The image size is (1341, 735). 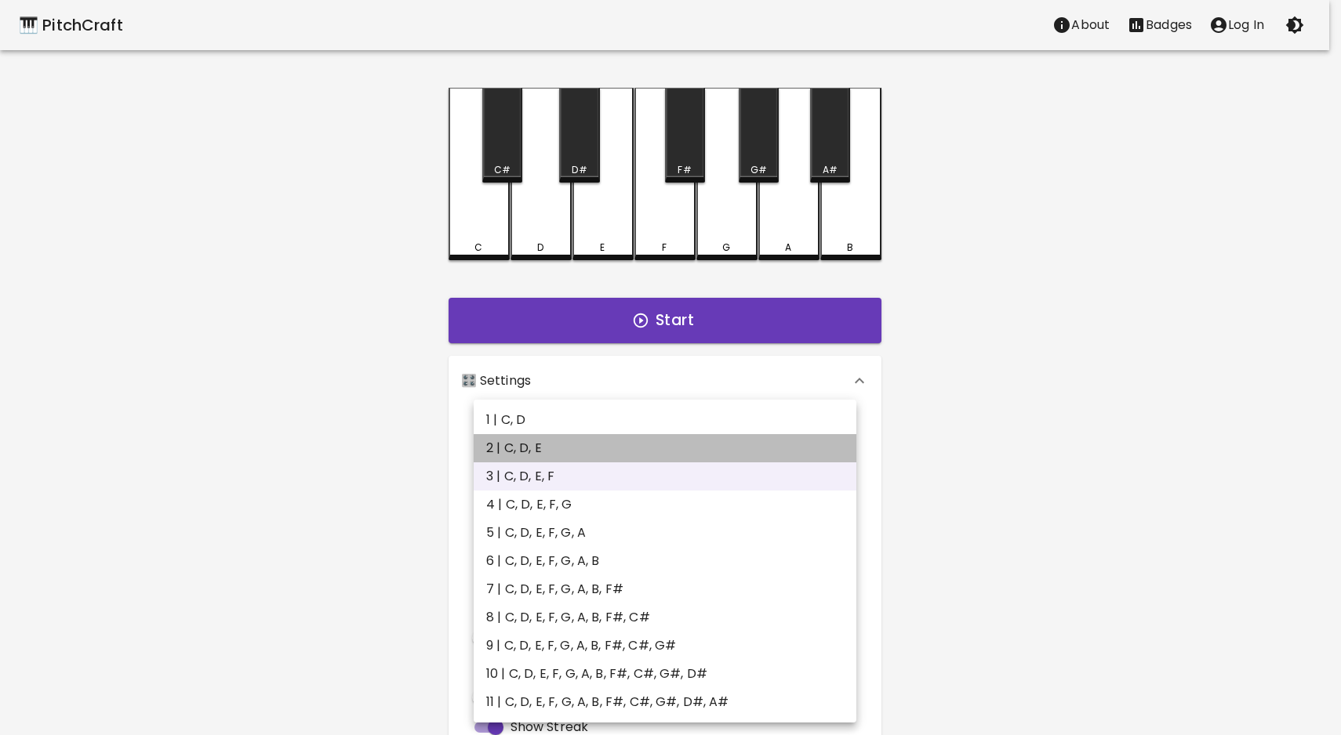 What do you see at coordinates (665, 646) in the screenshot?
I see `li: 9 | C, D, E, F, G, A, B, F#, C#, G#` at bounding box center [665, 646].